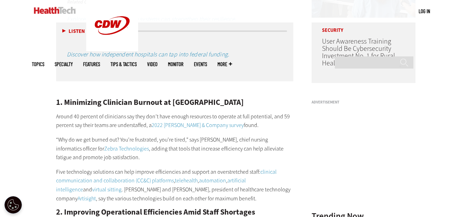  What do you see at coordinates (175, 212) in the screenshot?
I see `h2: 2. Improving Operational Efficiencies Amid Staff Shortages` at bounding box center [175, 212].